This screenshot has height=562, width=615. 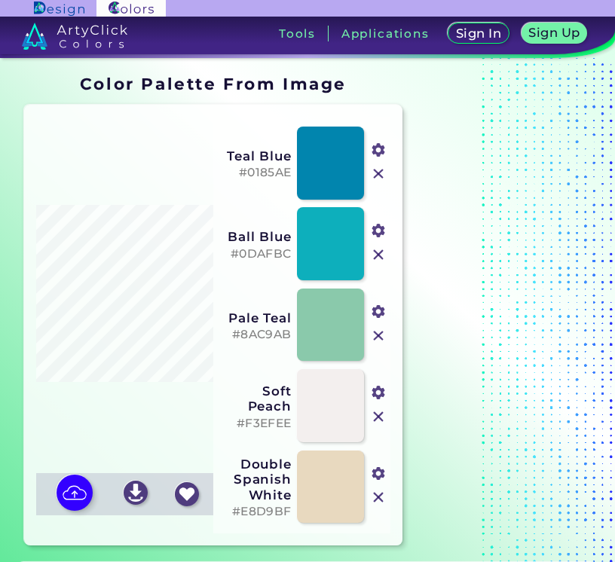 I want to click on h5: #0185AE, so click(x=256, y=173).